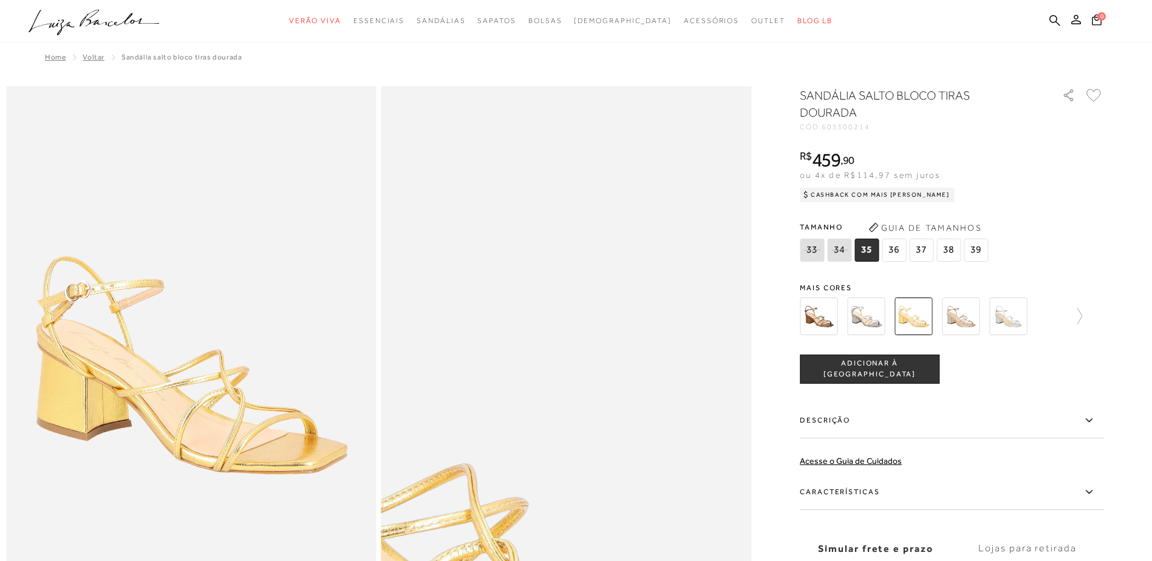 This screenshot has width=1152, height=561. Describe the element at coordinates (55, 57) in the screenshot. I see `span: Home` at that location.